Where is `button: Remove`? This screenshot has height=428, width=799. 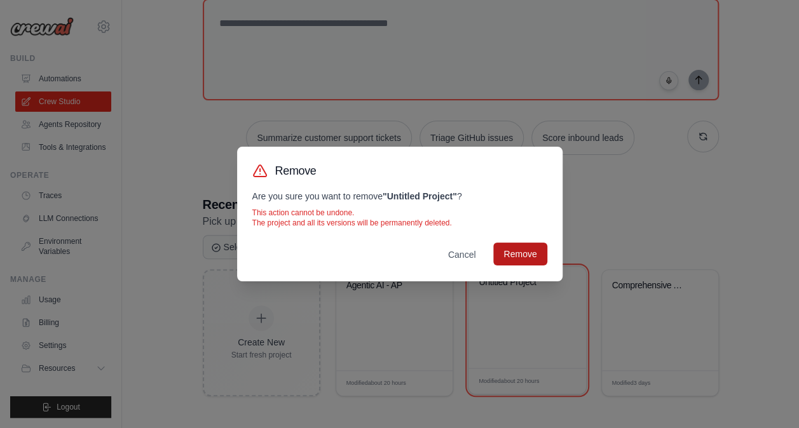
button: Remove is located at coordinates (520, 254).